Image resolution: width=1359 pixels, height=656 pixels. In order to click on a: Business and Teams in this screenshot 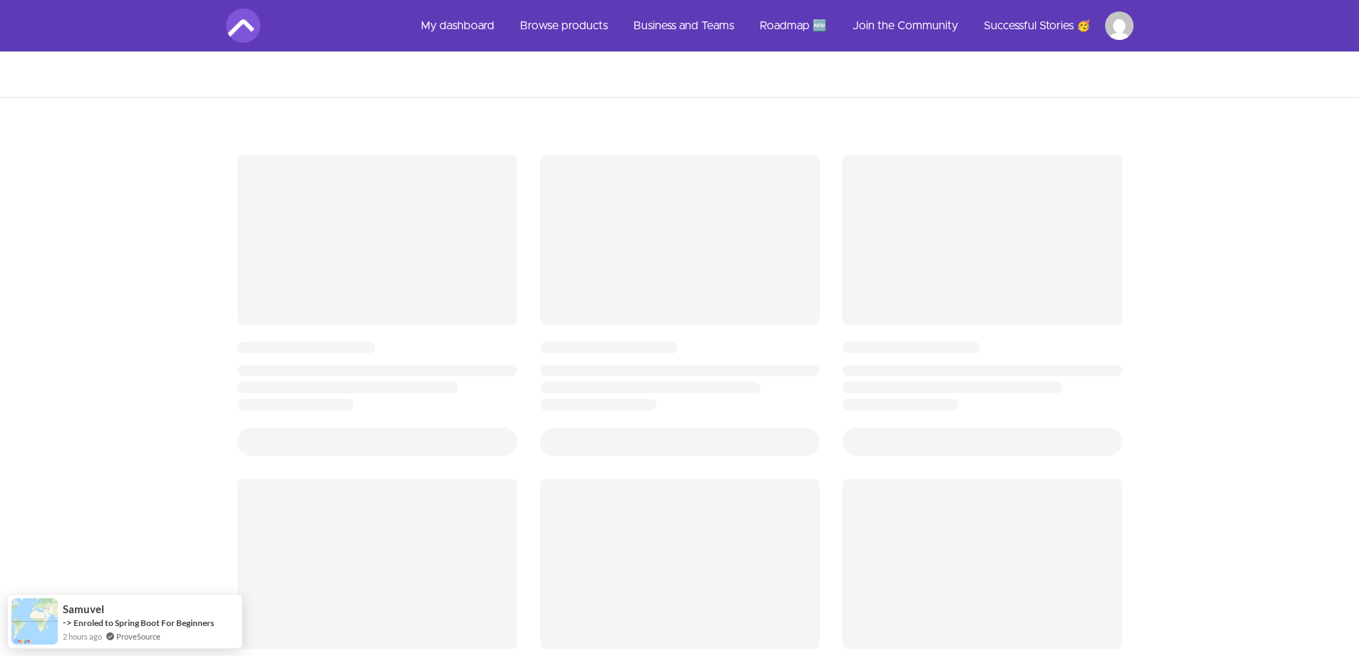, I will do `click(684, 26)`.